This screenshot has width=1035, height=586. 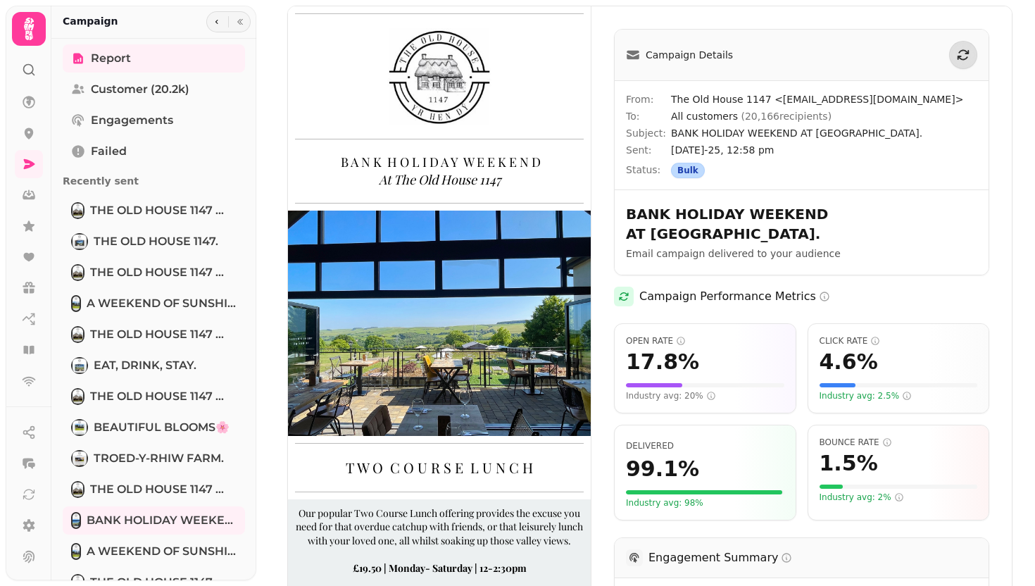 What do you see at coordinates (688, 170) in the screenshot?
I see `div: Bulk` at bounding box center [688, 170].